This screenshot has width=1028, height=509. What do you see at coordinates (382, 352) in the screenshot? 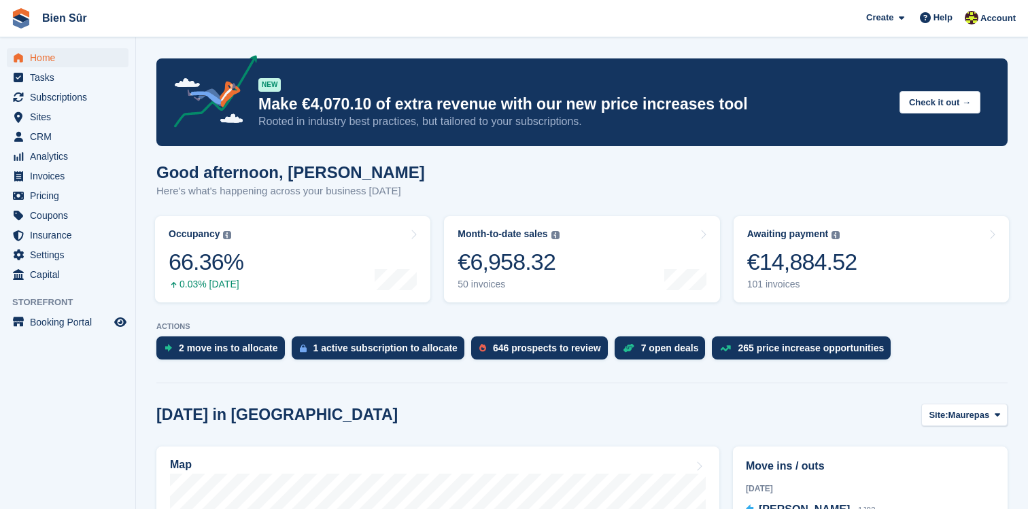
I see `a: 1 active subscription to allocate` at bounding box center [382, 352].